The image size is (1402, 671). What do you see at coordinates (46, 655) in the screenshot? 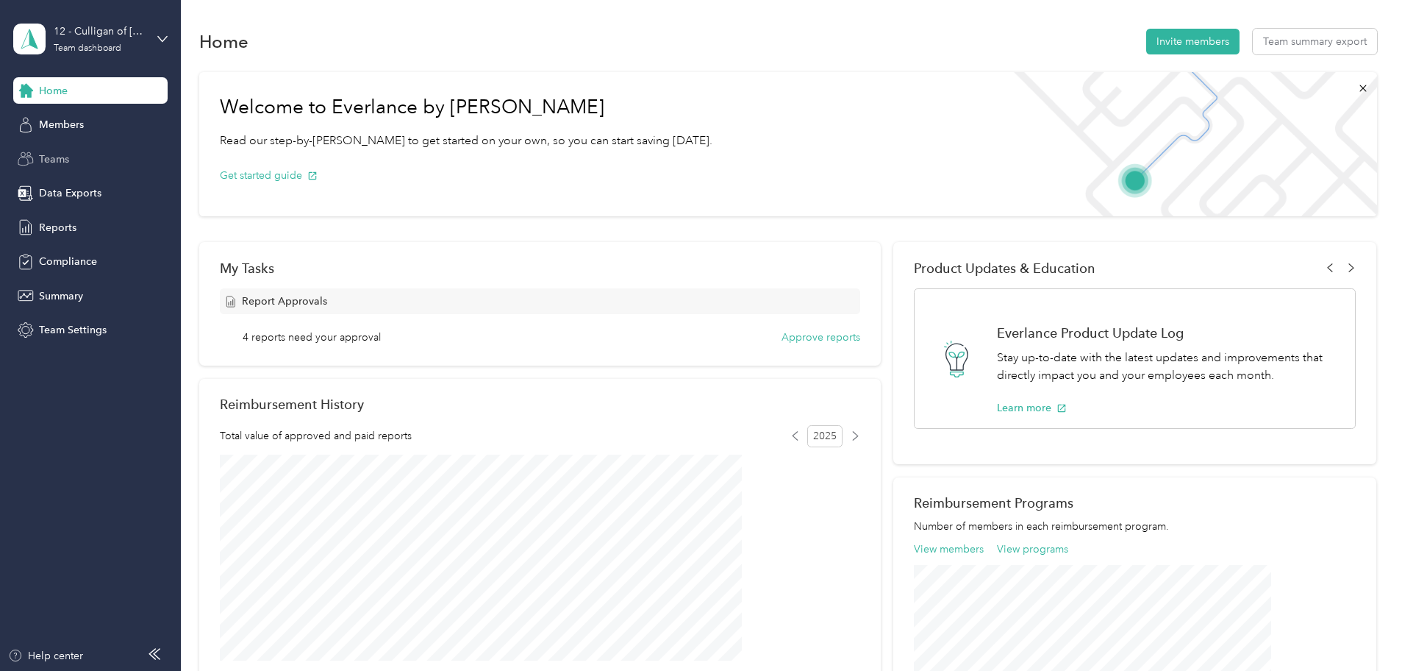
I see `button: Help center` at bounding box center [46, 655].